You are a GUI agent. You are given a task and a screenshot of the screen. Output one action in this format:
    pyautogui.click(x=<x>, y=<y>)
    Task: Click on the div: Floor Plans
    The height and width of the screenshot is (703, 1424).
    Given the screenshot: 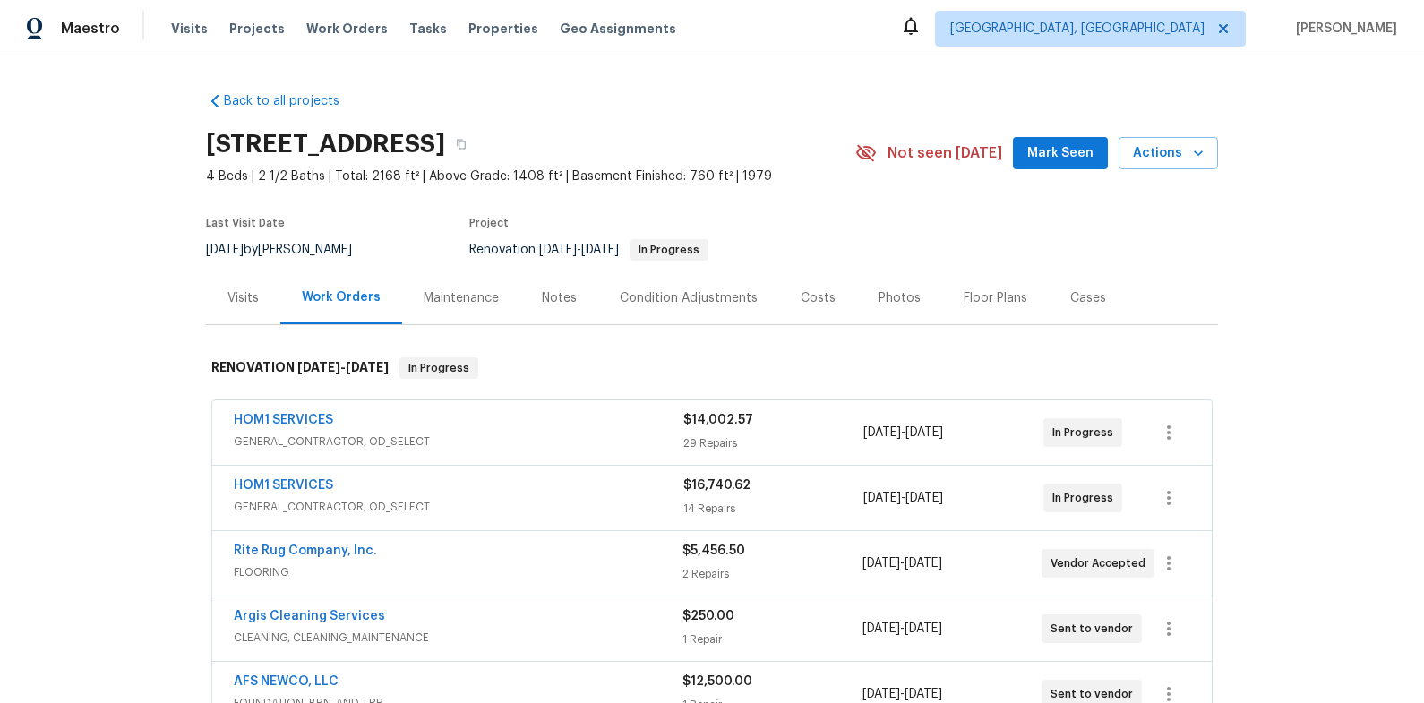 What is the action you would take?
    pyautogui.click(x=995, y=298)
    